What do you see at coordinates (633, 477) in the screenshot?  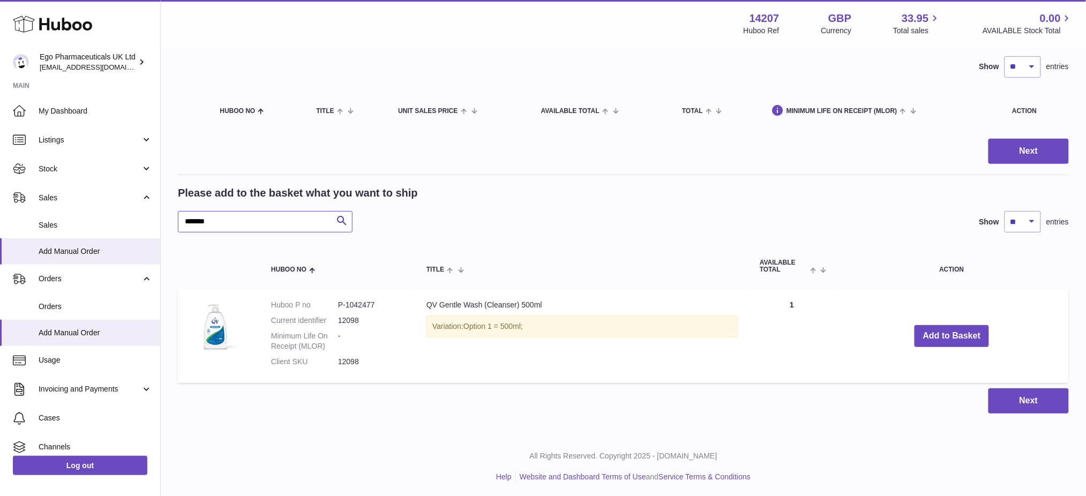 I see `li: and` at bounding box center [633, 477].